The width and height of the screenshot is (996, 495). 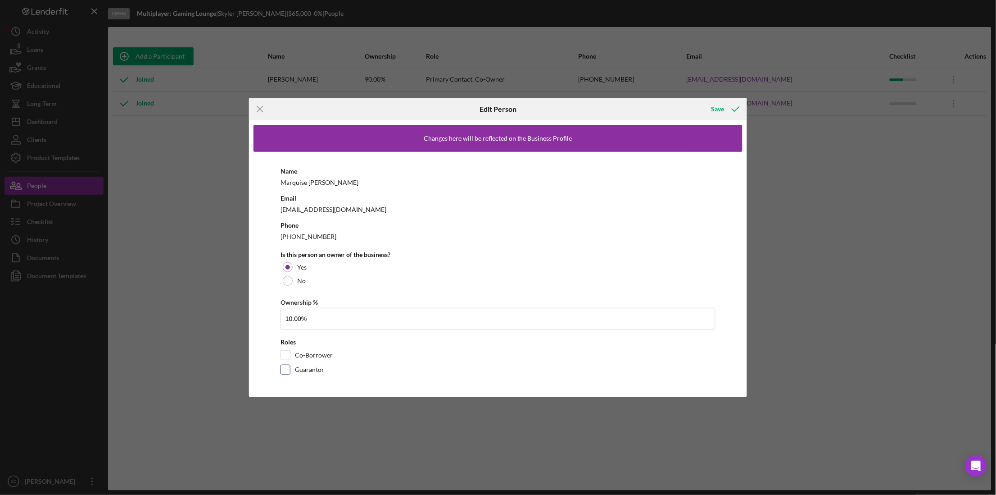 What do you see at coordinates (498, 138) in the screenshot?
I see `div: Changes here will be reflected on the Business Profile` at bounding box center [498, 138].